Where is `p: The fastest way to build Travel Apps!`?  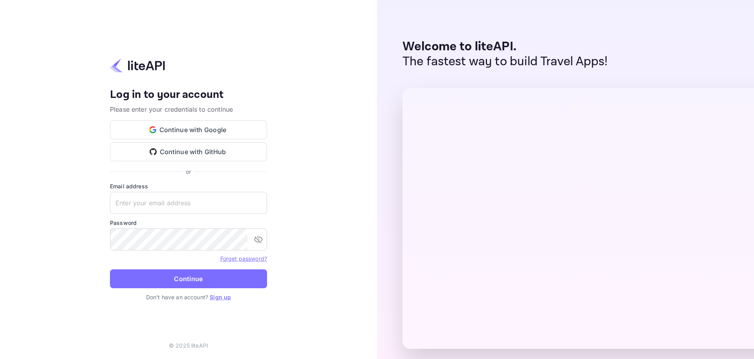 p: The fastest way to build Travel Apps! is located at coordinates (505, 62).